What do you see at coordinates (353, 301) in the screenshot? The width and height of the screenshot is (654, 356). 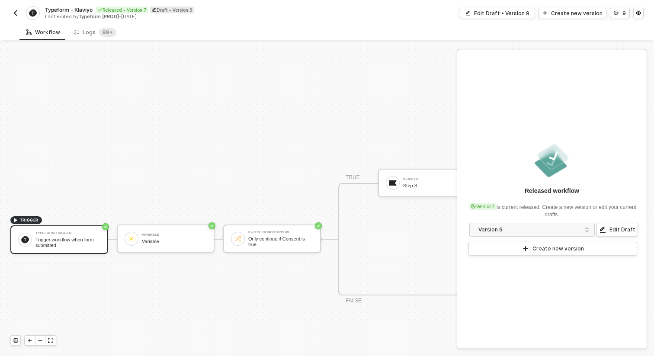 I see `div: FALSE` at bounding box center [353, 301].